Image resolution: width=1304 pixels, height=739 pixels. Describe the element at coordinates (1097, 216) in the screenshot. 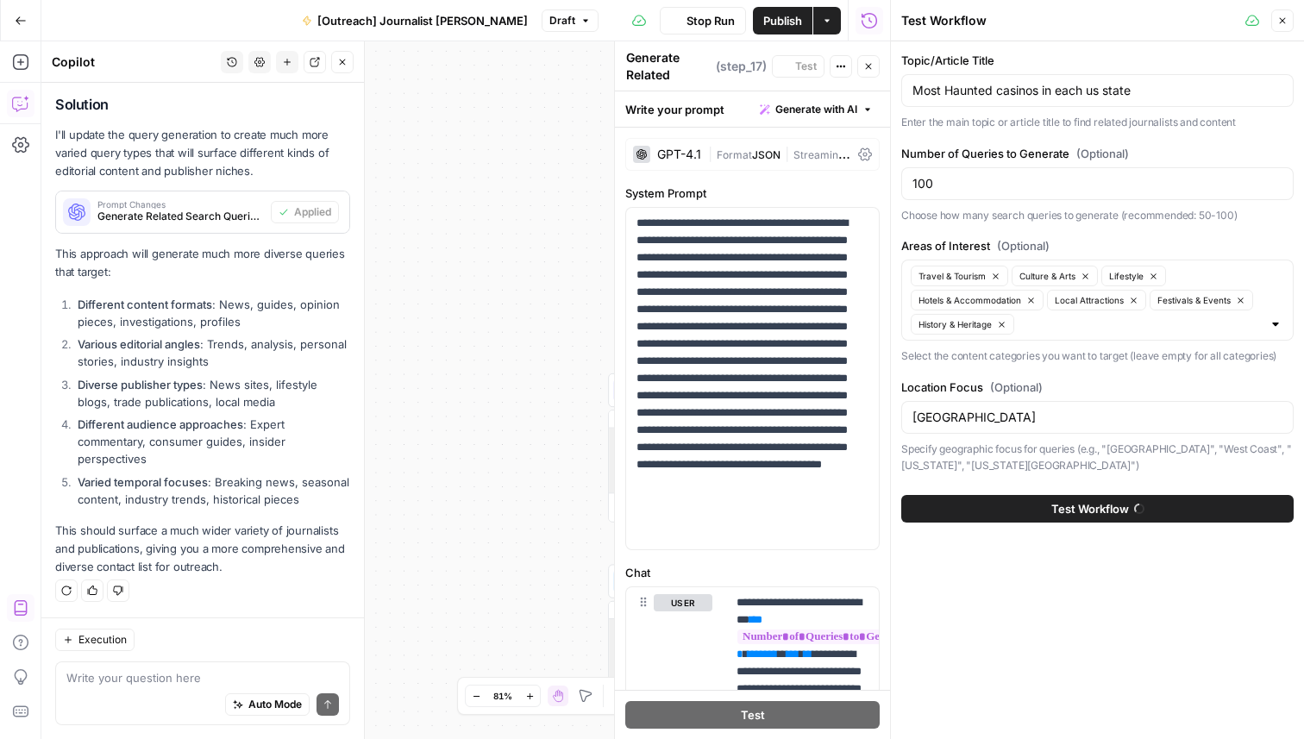

I see `p: Choose how many search queries to generate (recommended: 50-100)` at that location.